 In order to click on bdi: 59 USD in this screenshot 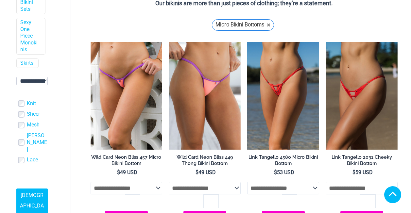, I will do `click(363, 172)`.